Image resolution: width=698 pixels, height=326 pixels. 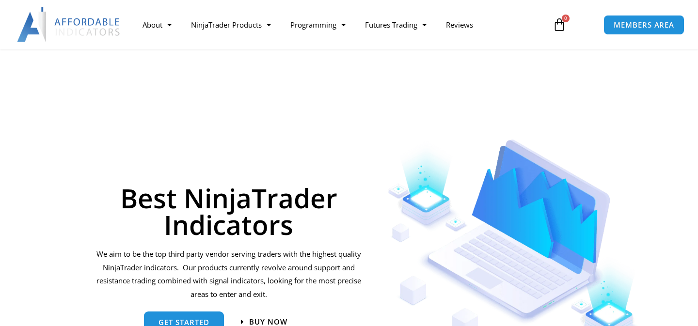 I want to click on a: NinjaTrader Products, so click(x=231, y=25).